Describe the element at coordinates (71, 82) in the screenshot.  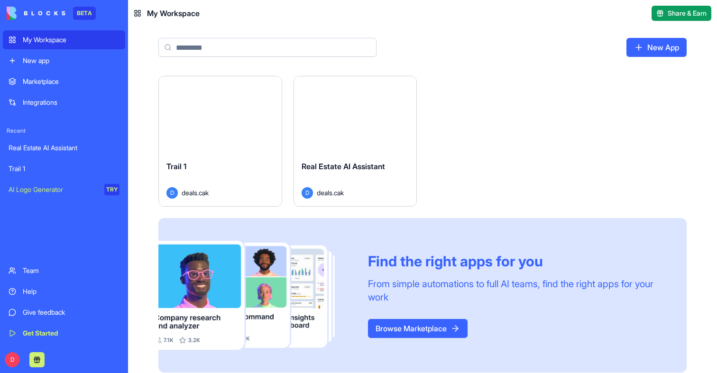
I see `div: Marketplace` at that location.